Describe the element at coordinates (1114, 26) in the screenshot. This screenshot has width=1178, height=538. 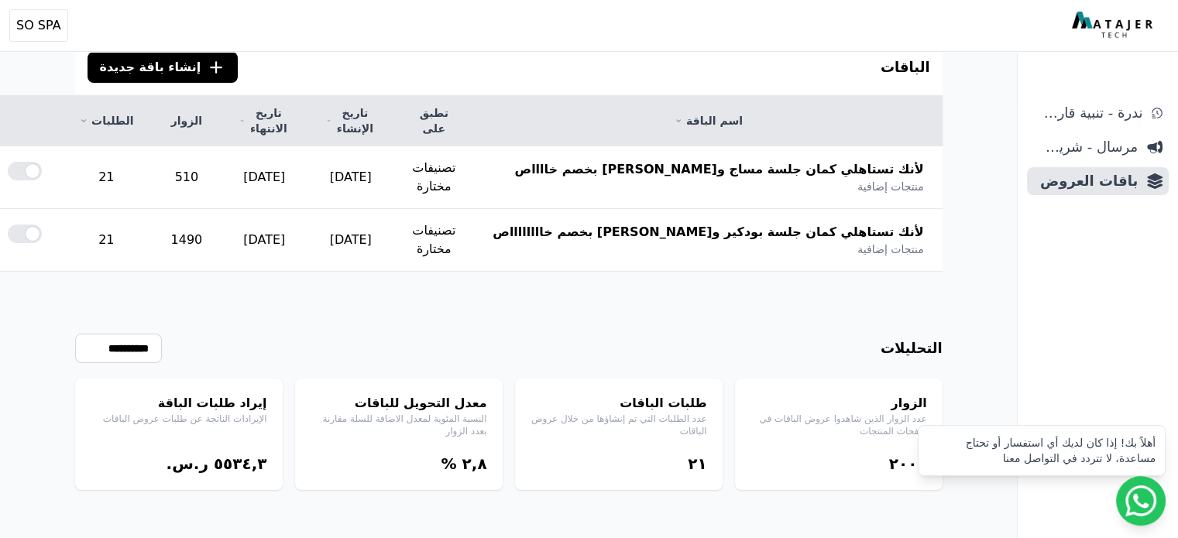
I see `img: MatajerTech Logo` at that location.